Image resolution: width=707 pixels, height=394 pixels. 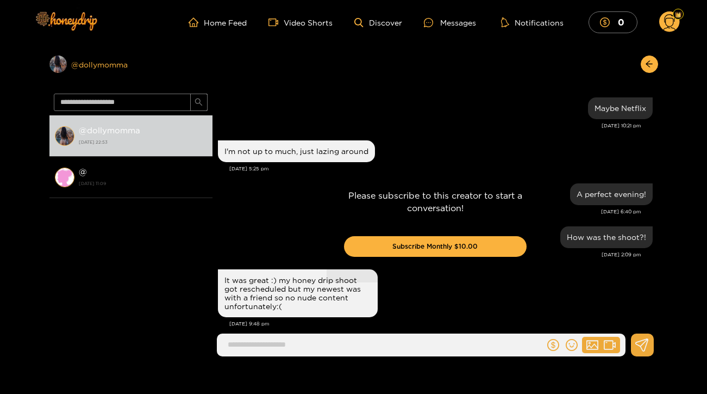 I want to click on strong: @ dollymomma, so click(x=109, y=130).